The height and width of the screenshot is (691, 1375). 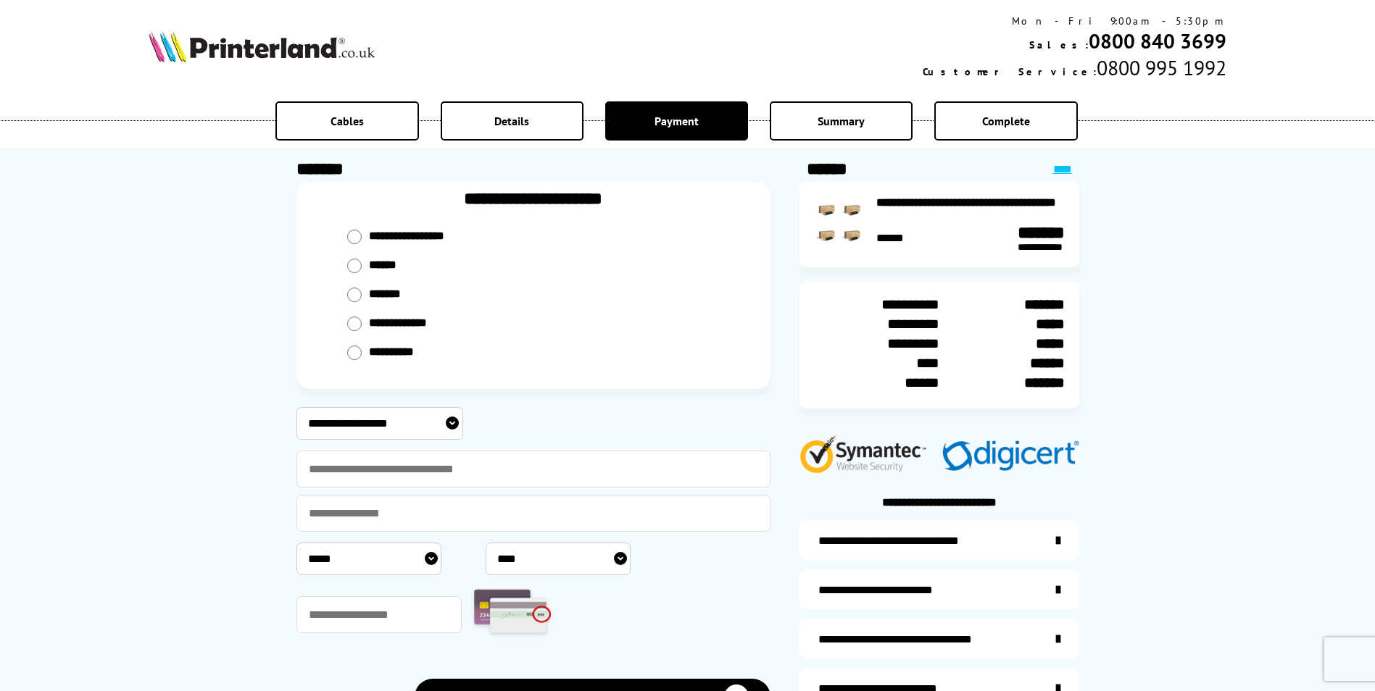 What do you see at coordinates (1074, 21) in the screenshot?
I see `div: Mon - Fri 9:00am - 5:30pm` at bounding box center [1074, 21].